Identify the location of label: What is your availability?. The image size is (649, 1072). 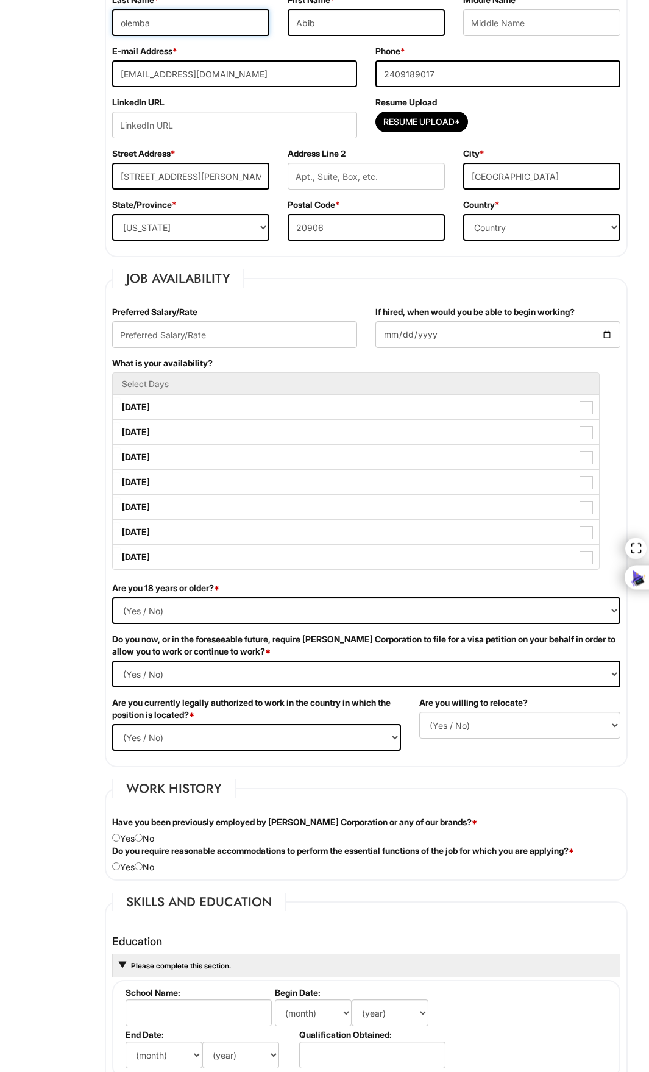
(162, 363).